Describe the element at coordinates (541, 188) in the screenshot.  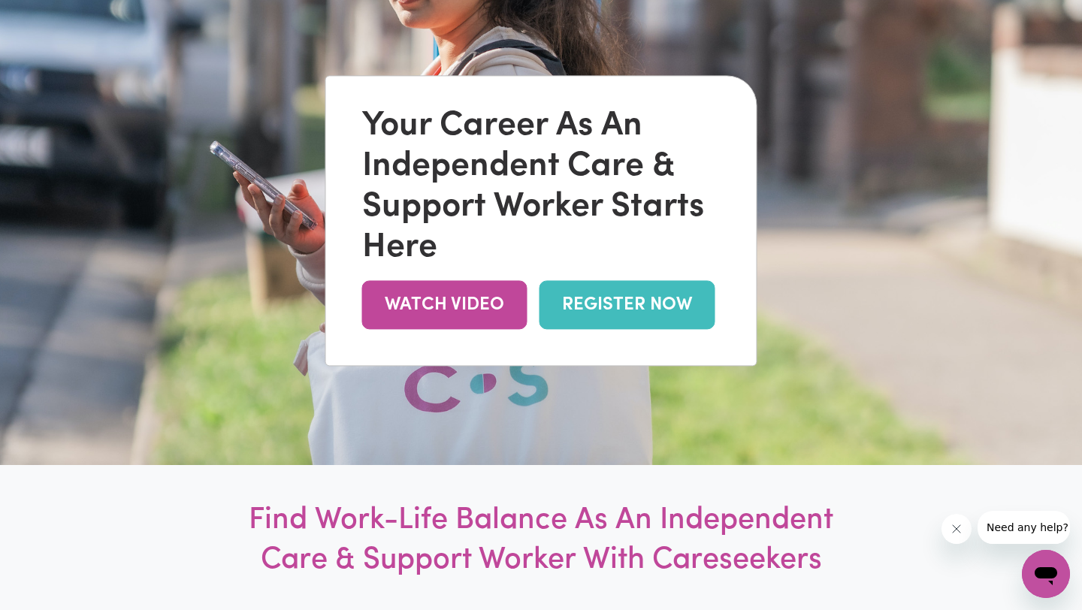
I see `div: Your Career As An Independent Care & Support Worker Starts Here` at that location.